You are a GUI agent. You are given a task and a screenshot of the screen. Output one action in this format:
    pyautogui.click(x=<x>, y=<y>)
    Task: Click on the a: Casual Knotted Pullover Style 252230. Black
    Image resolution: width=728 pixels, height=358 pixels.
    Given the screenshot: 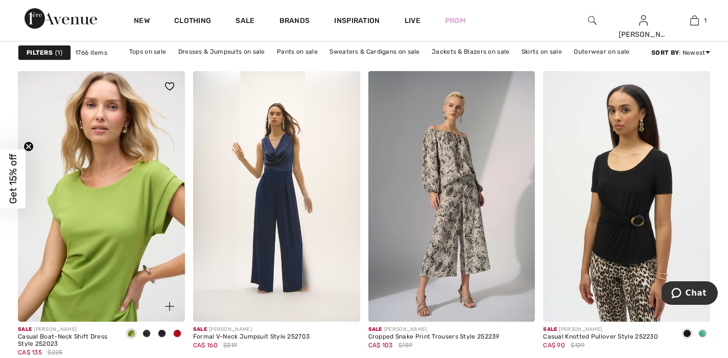 What is the action you would take?
    pyautogui.click(x=627, y=196)
    